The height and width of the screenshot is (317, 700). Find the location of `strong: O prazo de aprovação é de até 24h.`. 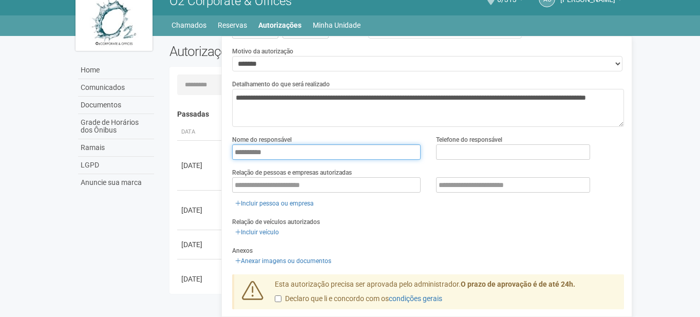

strong: O prazo de aprovação é de até 24h. is located at coordinates (518, 284).